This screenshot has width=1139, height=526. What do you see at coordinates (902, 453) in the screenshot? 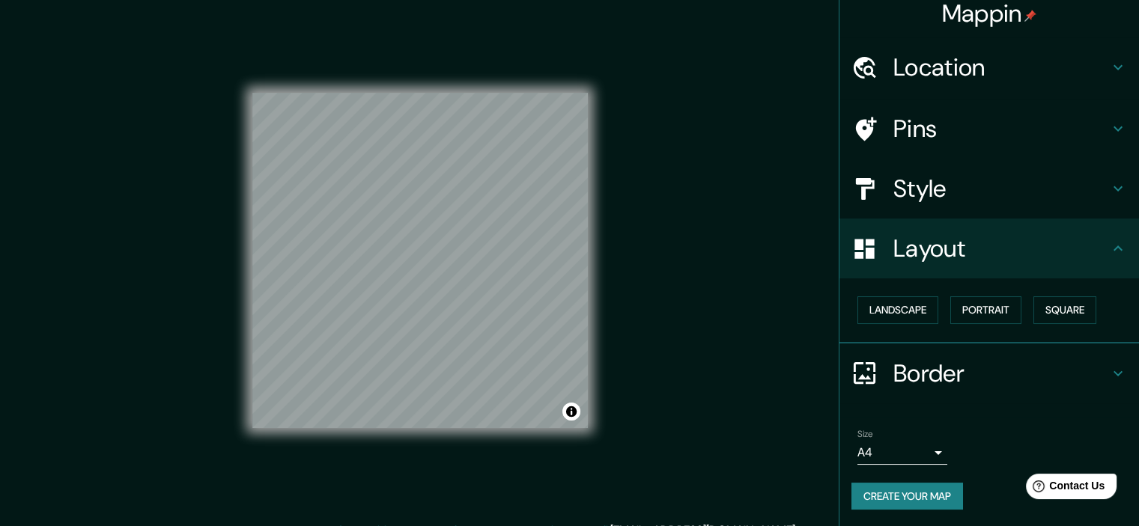
I see `div: A4` at bounding box center [902, 453].